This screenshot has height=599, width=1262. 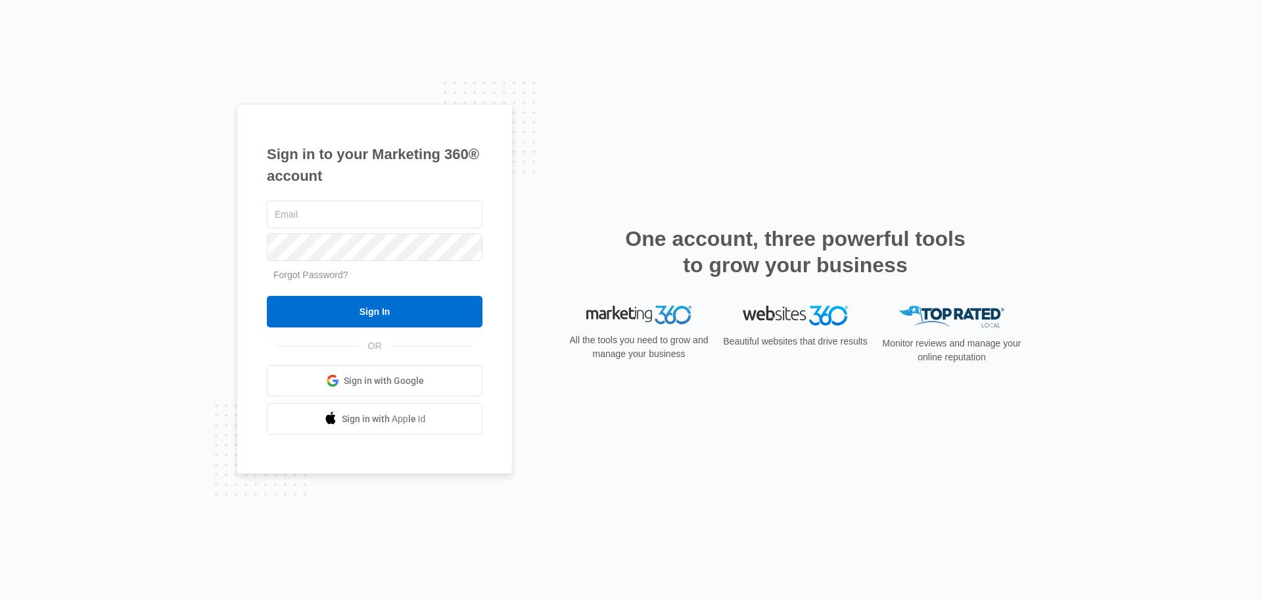 What do you see at coordinates (375, 381) in the screenshot?
I see `a: Sign in with Google` at bounding box center [375, 381].